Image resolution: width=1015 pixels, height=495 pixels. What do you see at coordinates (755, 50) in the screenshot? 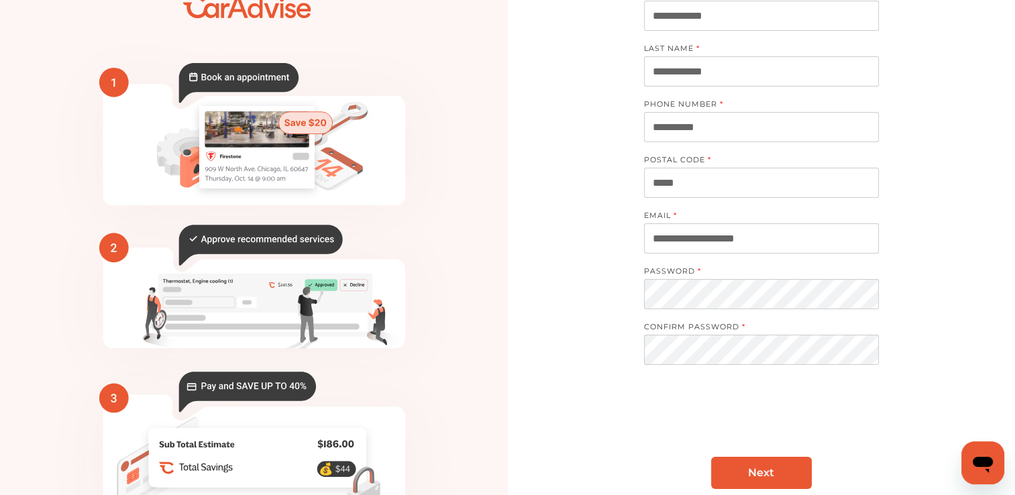
I see `label: LAST NAME` at bounding box center [755, 50].